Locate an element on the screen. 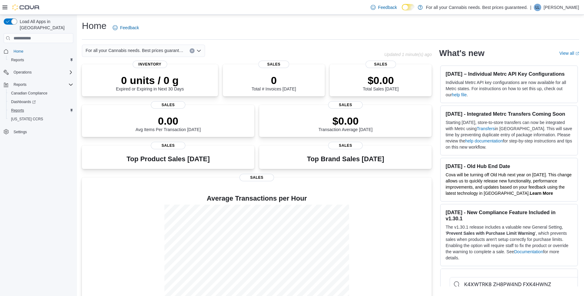 The image size is (584, 296). div: Lara Langer is located at coordinates (537, 7).